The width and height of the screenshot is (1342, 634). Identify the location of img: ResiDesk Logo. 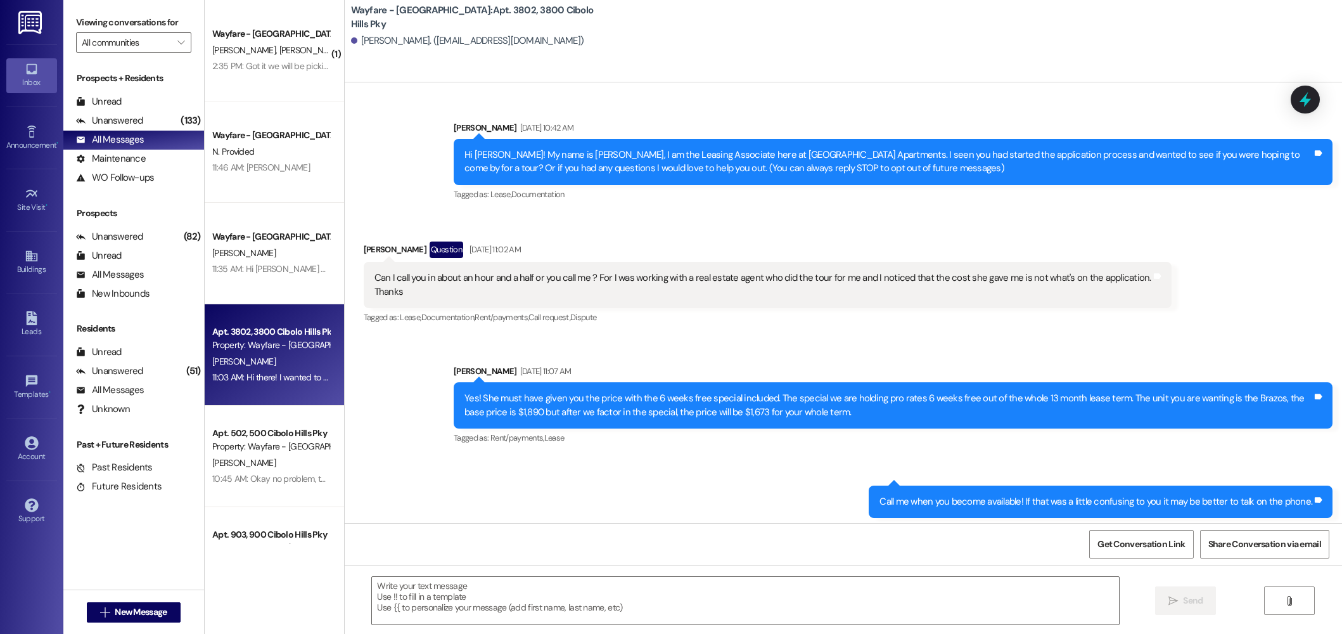
(31, 22).